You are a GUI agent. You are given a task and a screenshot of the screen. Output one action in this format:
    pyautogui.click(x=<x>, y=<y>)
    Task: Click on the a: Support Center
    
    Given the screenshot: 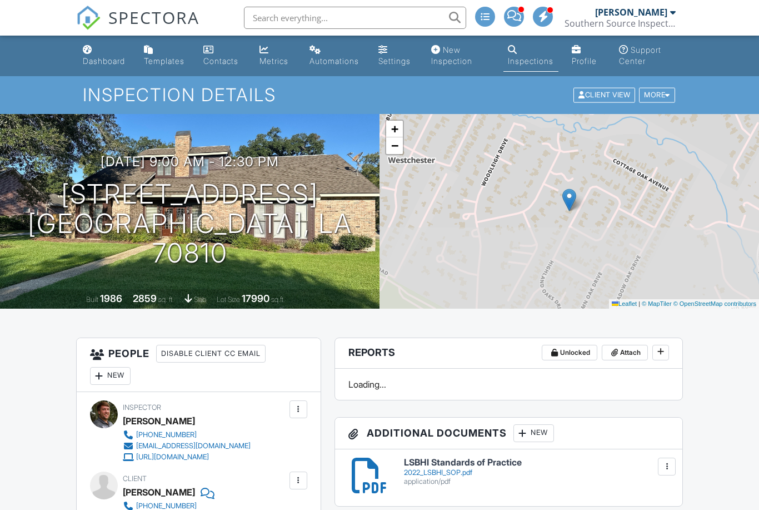 What is the action you would take?
    pyautogui.click(x=648, y=56)
    